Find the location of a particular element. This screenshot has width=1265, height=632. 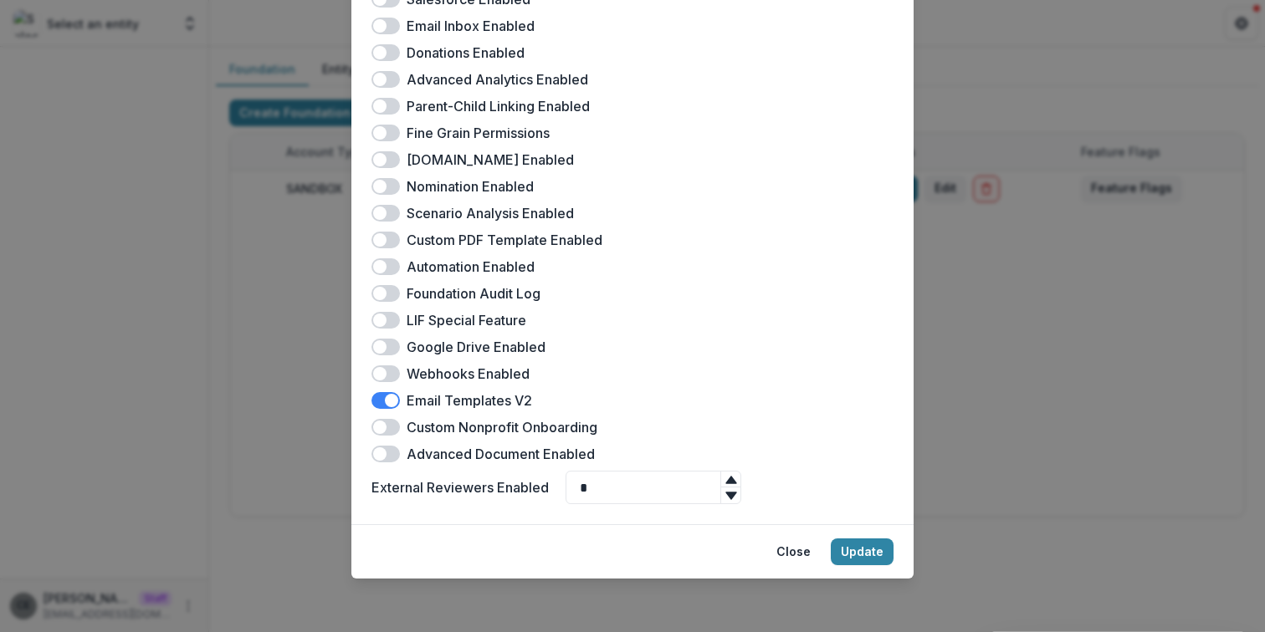

button: Update is located at coordinates (862, 552).